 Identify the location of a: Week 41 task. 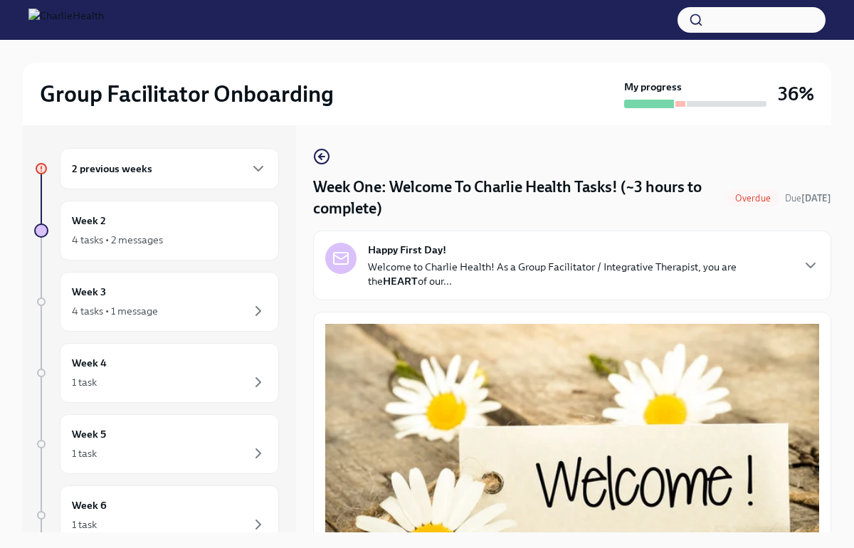
(156, 373).